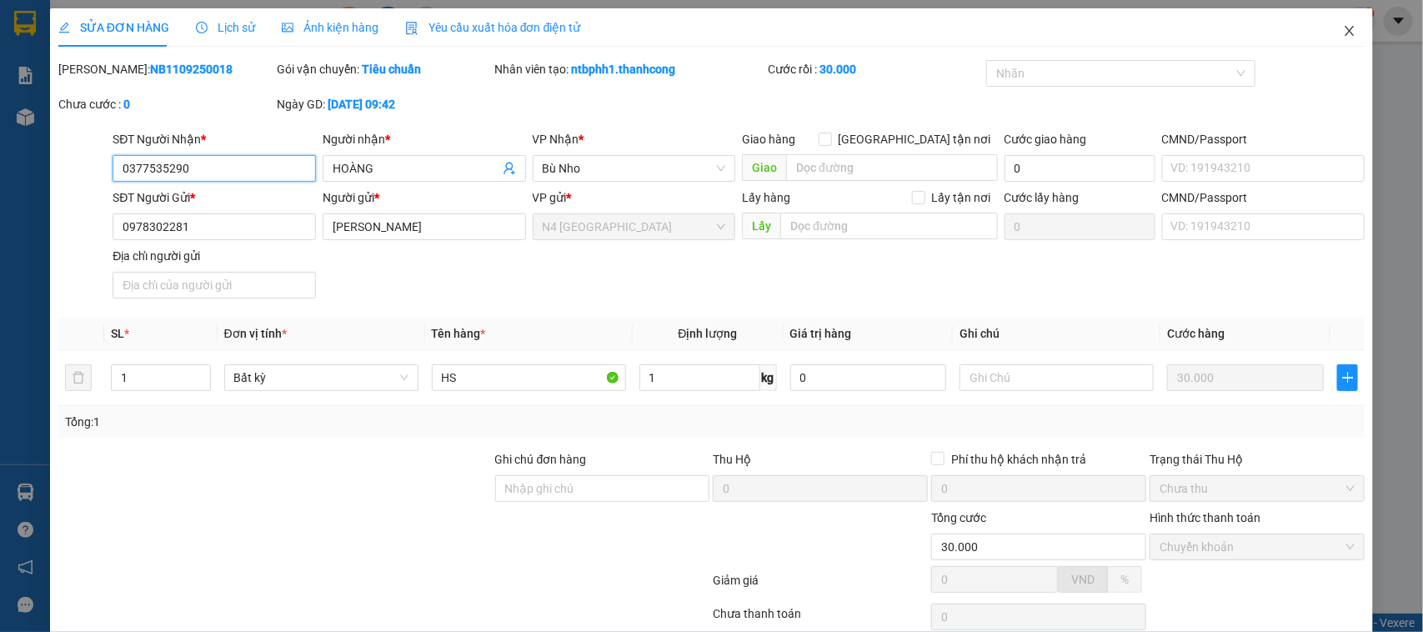  What do you see at coordinates (1245, 378) in the screenshot?
I see `input: 0` at bounding box center [1245, 378].